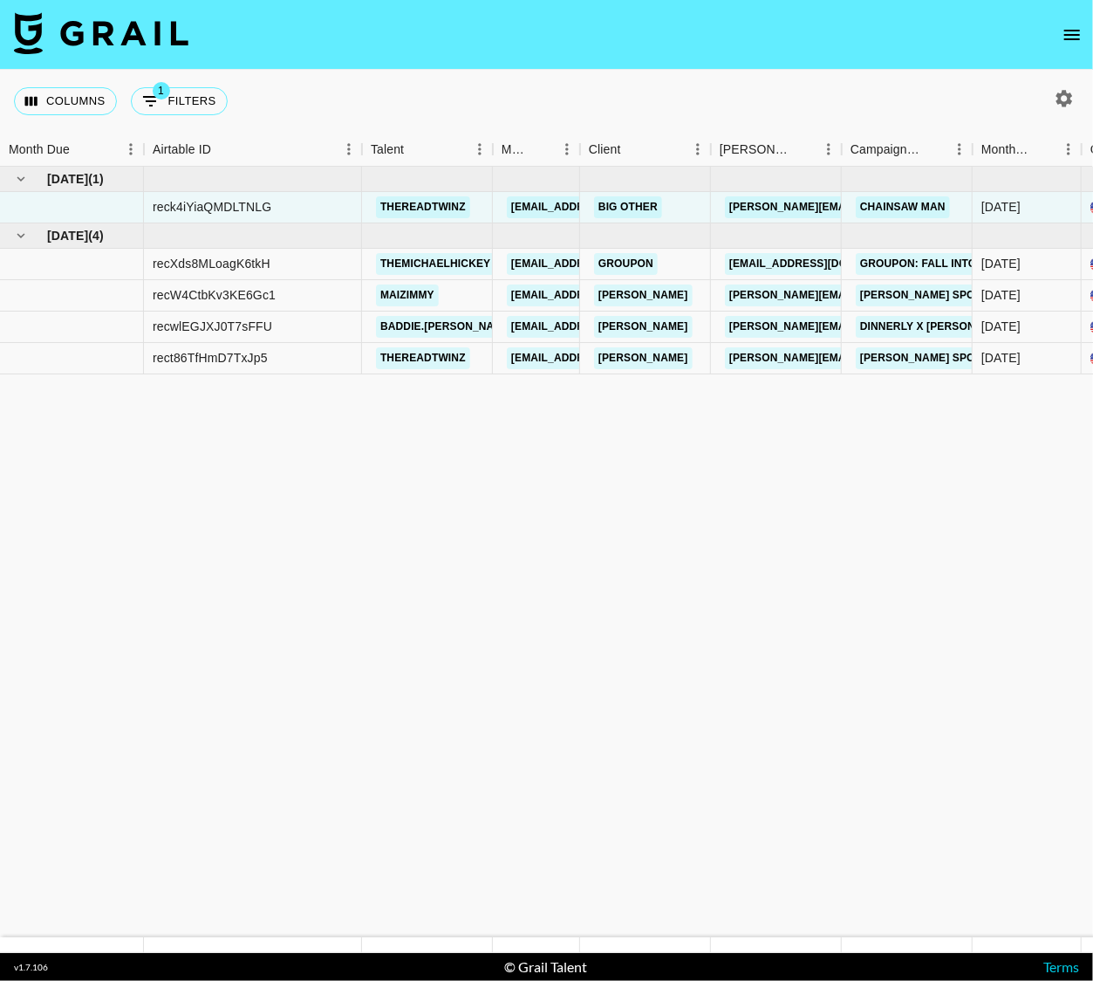 The height and width of the screenshot is (981, 1093). I want to click on div: reck4iYiaQMDLTNLG, so click(212, 207).